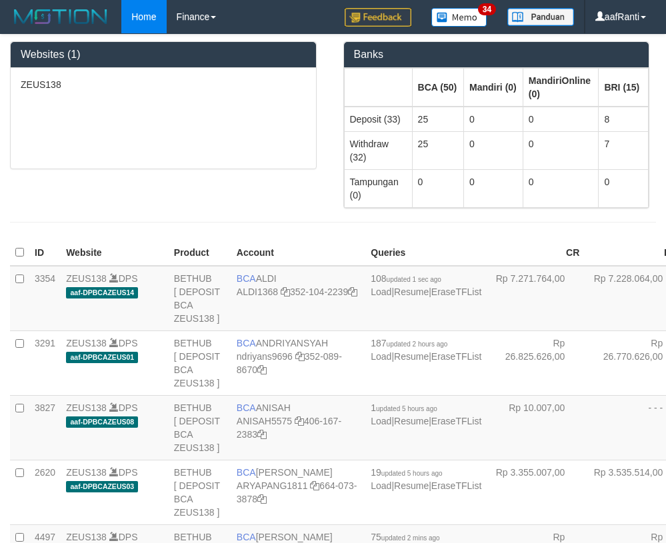 The width and height of the screenshot is (666, 543). Describe the element at coordinates (405, 537) in the screenshot. I see `span: 75` at that location.